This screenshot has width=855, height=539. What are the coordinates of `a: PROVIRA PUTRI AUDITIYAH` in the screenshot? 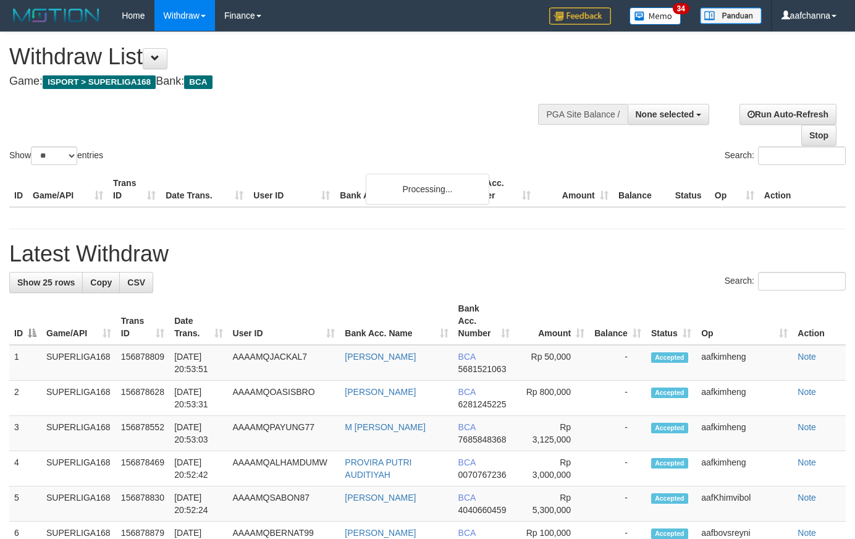 It's located at (378, 468).